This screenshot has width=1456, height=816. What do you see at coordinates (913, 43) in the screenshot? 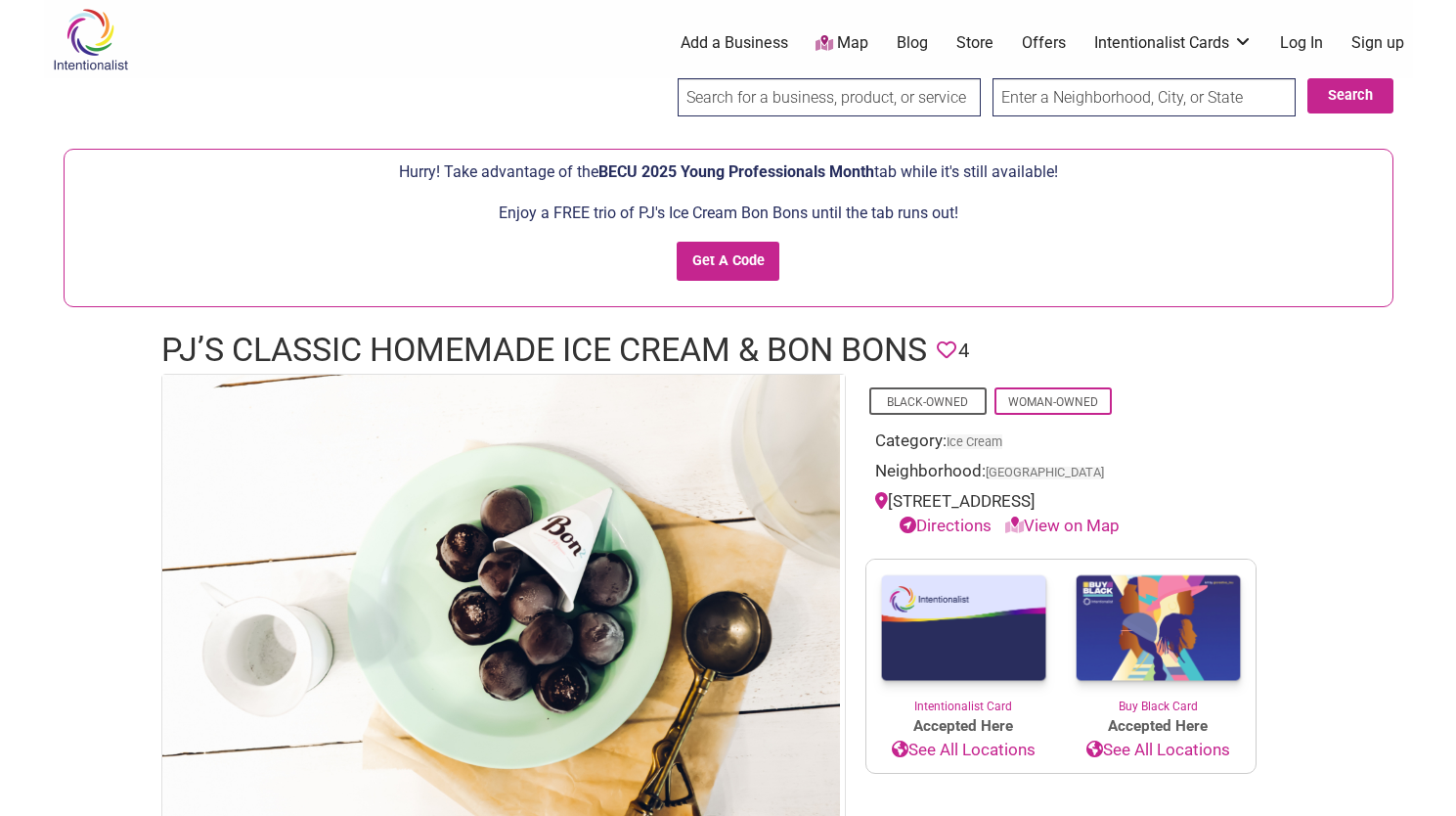
I see `a: Blog` at bounding box center [913, 43].